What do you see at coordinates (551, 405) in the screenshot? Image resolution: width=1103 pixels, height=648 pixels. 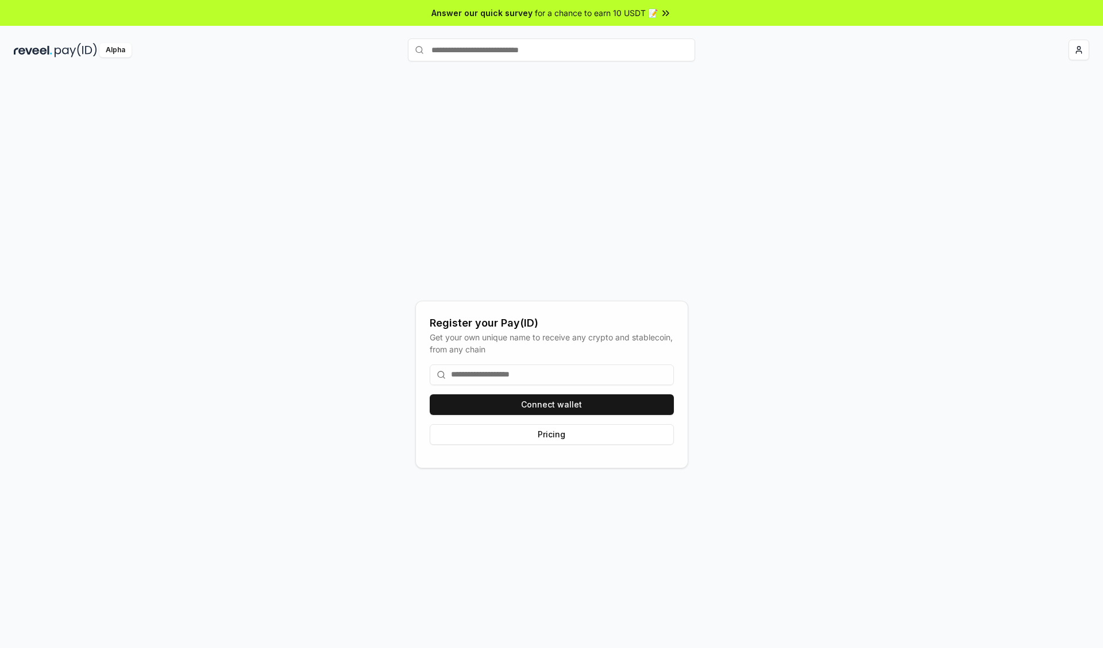 I see `button: Connect wallet` at bounding box center [551, 405].